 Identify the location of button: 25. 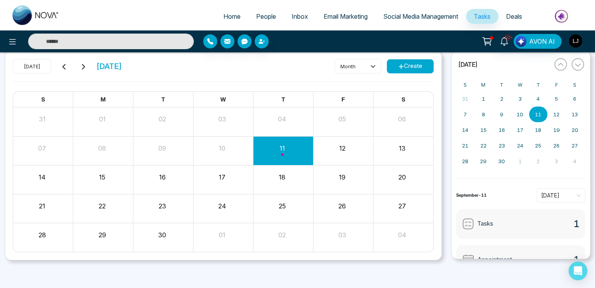
(282, 206).